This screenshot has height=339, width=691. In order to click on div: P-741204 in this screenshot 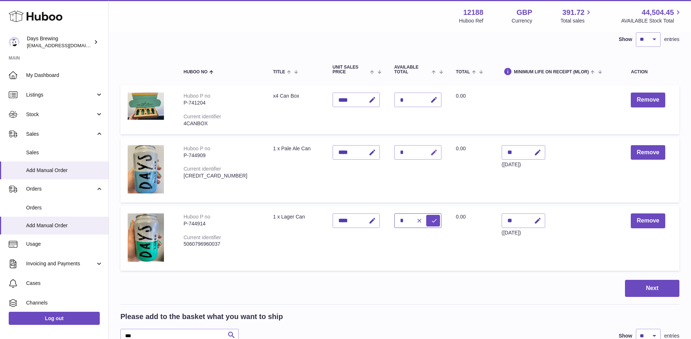, I will do `click(221, 103)`.